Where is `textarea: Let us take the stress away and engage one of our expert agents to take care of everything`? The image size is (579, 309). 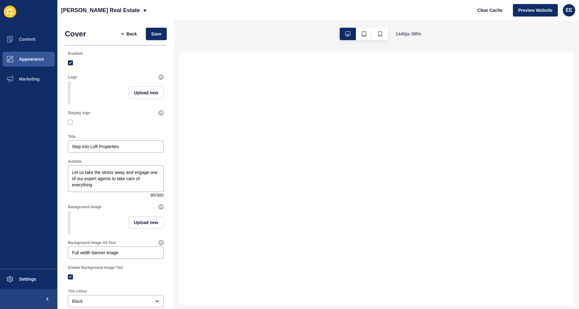 textarea: Let us take the stress away and engage one of our expert agents to take care of everything is located at coordinates (116, 179).